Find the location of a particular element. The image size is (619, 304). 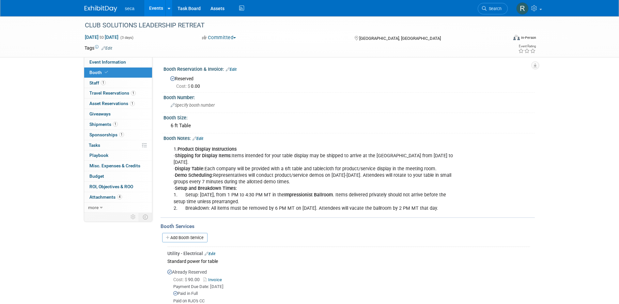

span: Specify booth number is located at coordinates (193, 105).